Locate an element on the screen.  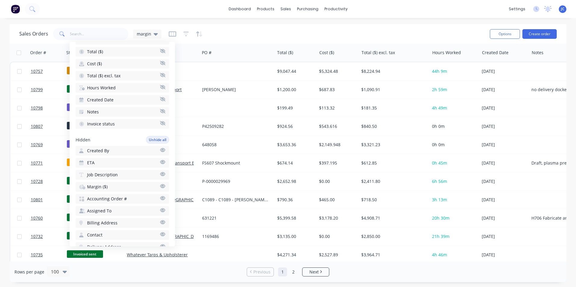
div: $2,411.80 is located at coordinates (392, 182).